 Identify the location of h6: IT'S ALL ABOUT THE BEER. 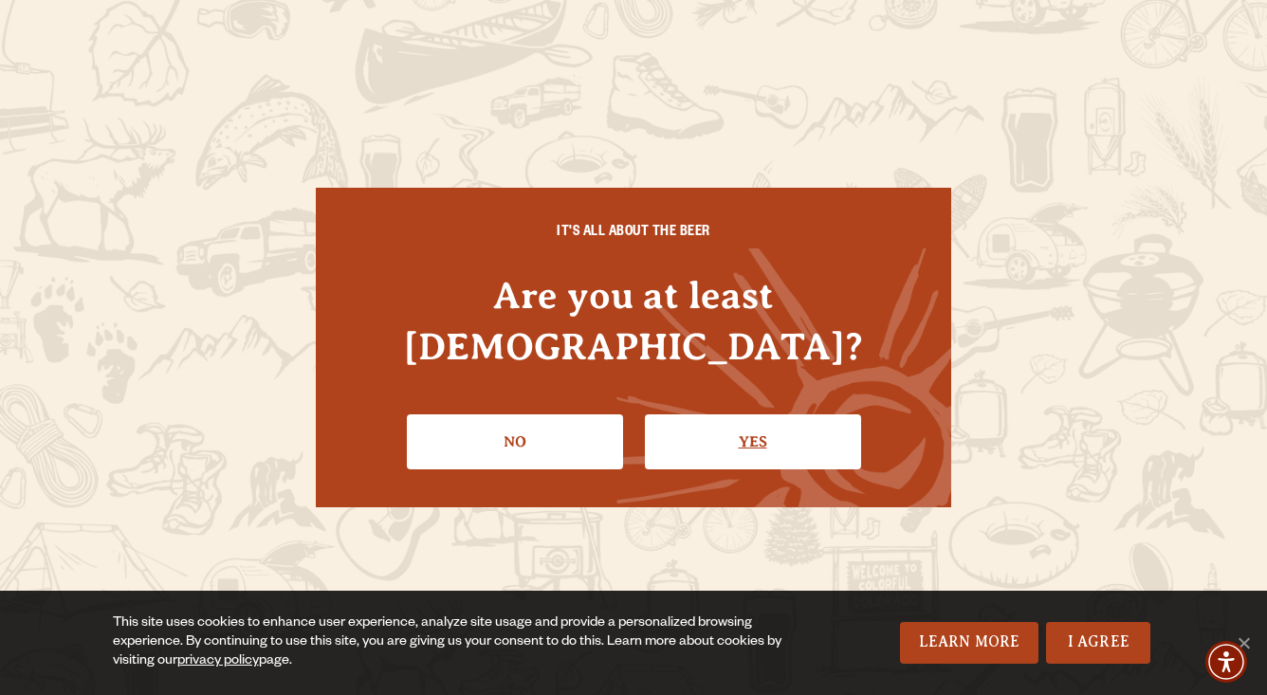
(633, 234).